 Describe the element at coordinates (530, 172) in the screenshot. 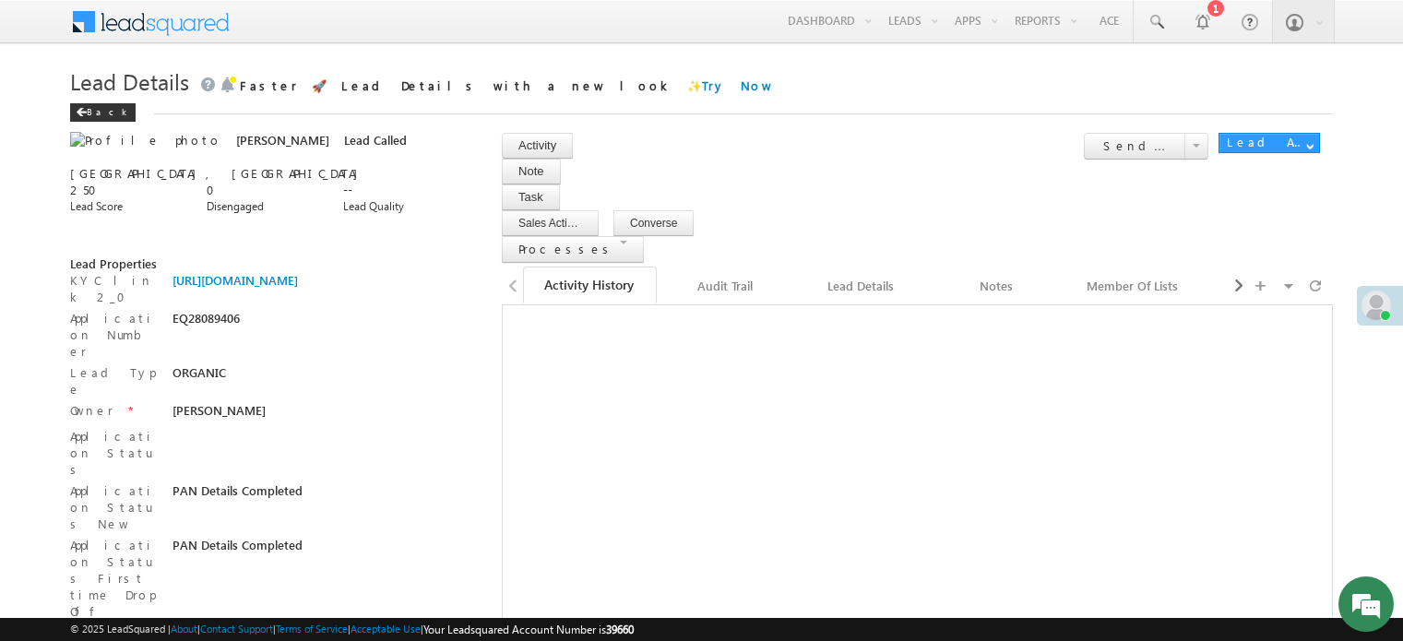

I see `button: Note` at that location.